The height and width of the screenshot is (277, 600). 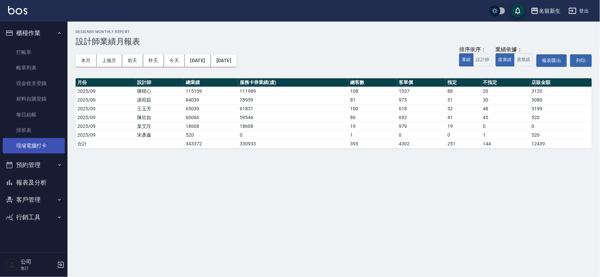 What do you see at coordinates (464, 118) in the screenshot?
I see `td: 41` at bounding box center [464, 118].